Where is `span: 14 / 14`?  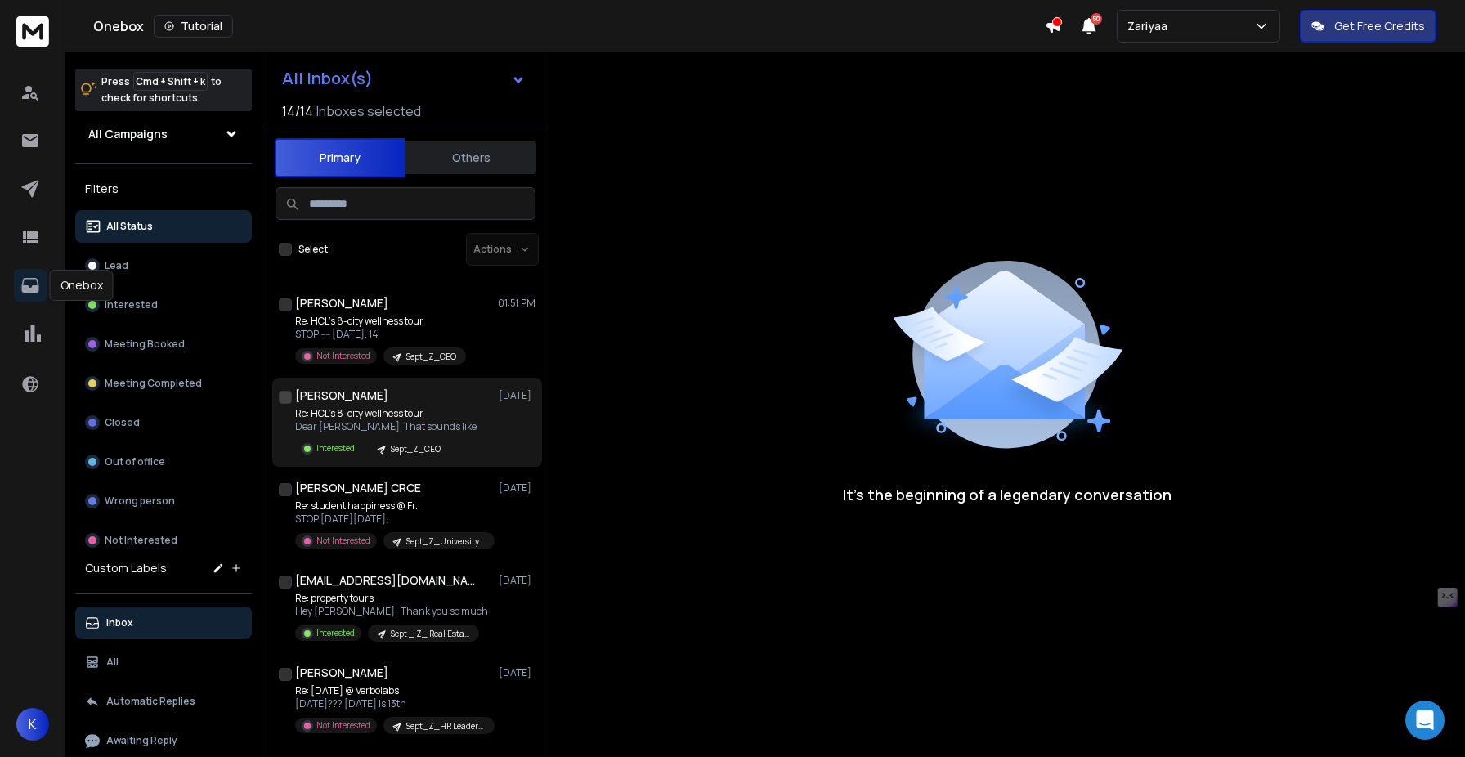 span: 14 / 14 is located at coordinates (298, 111).